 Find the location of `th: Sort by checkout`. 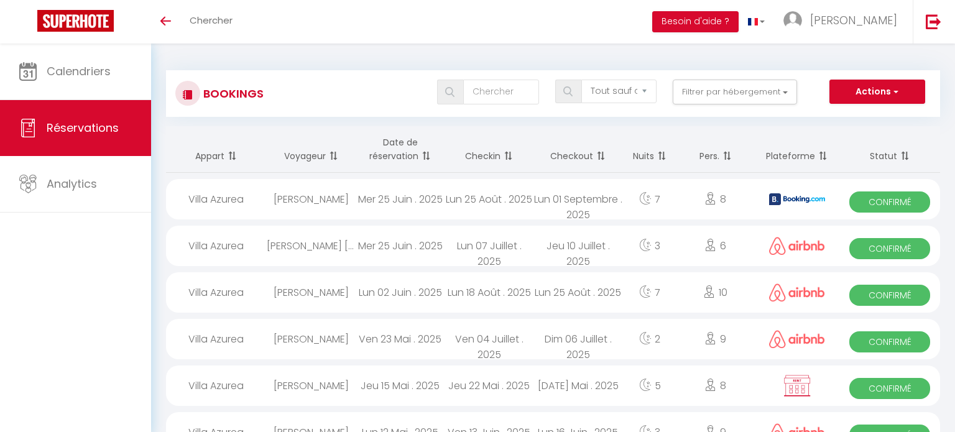

th: Sort by checkout is located at coordinates (577, 149).